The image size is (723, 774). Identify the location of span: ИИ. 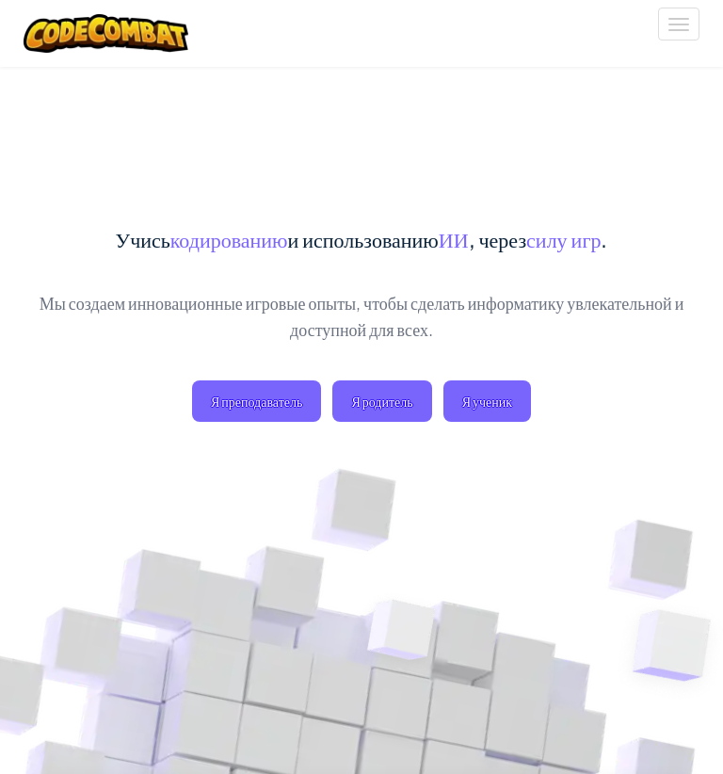
(454, 239).